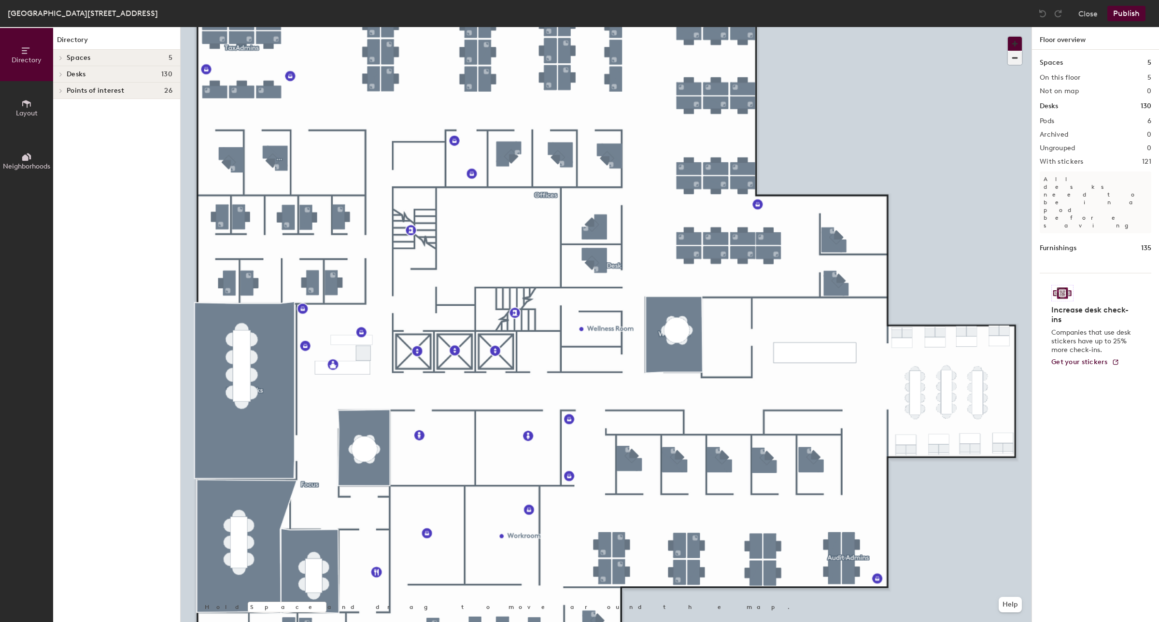 The image size is (1159, 622). What do you see at coordinates (27, 166) in the screenshot?
I see `span: Neighborhoods` at bounding box center [27, 166].